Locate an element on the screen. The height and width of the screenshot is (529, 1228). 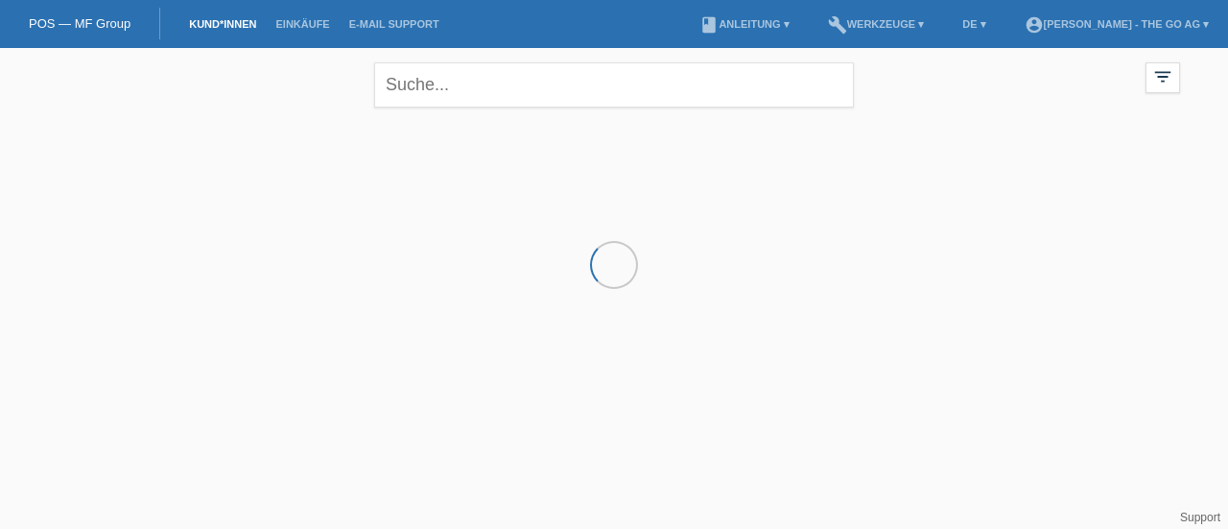
i: filter_list is located at coordinates (1163, 77).